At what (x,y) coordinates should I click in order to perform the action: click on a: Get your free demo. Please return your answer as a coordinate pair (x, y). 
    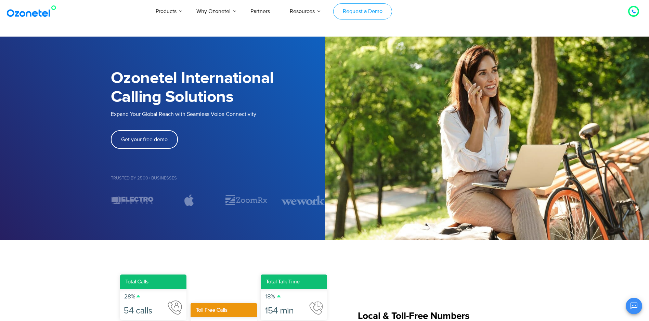
    Looking at the image, I should click on (144, 139).